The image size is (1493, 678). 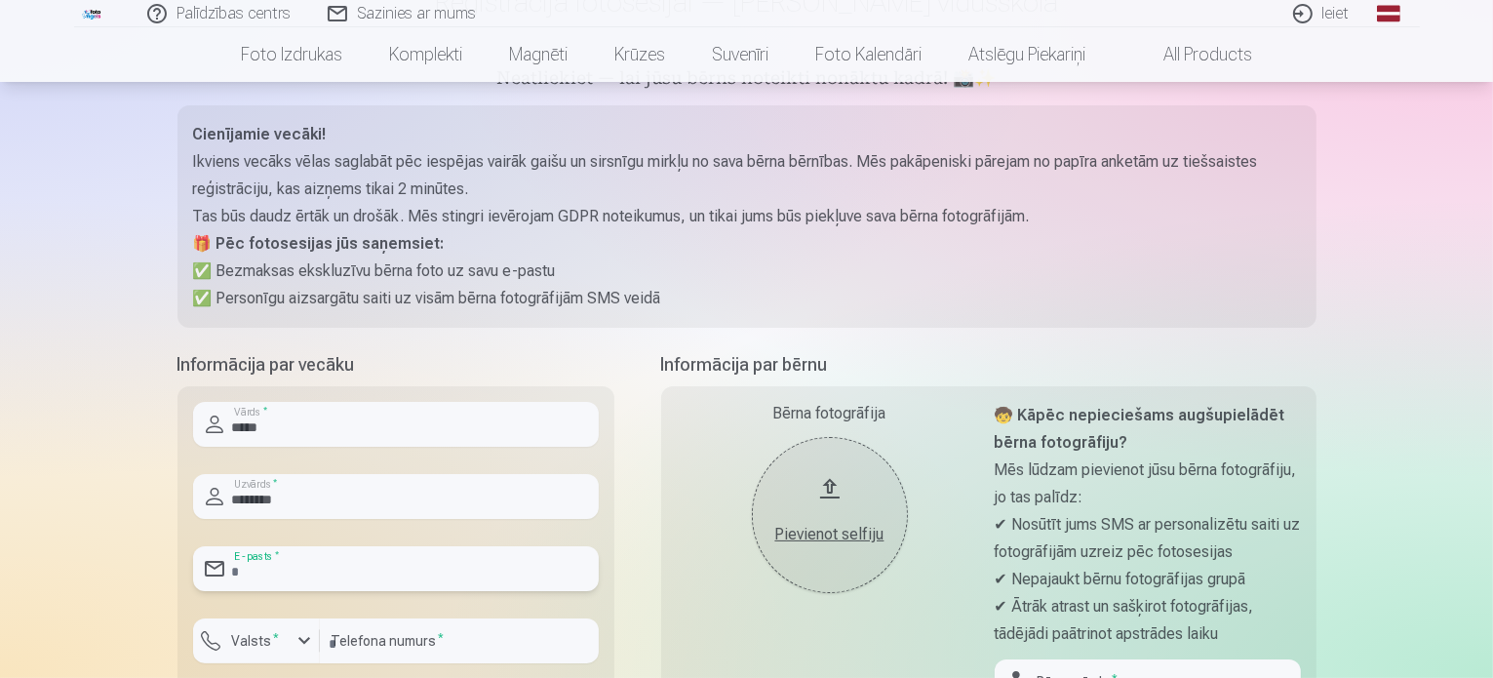 I want to click on label: Valsts, so click(x=256, y=641).